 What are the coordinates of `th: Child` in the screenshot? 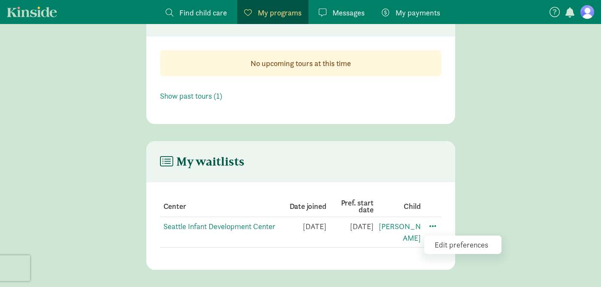 It's located at (397, 206).